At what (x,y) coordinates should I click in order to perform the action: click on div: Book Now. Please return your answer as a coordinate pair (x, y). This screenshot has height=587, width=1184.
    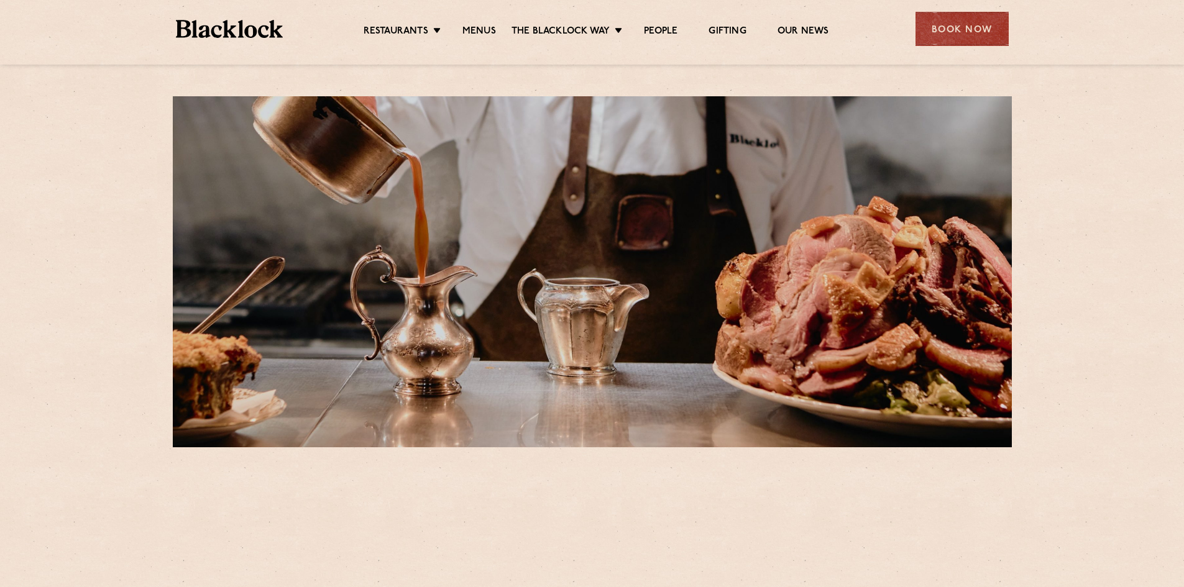
    Looking at the image, I should click on (962, 29).